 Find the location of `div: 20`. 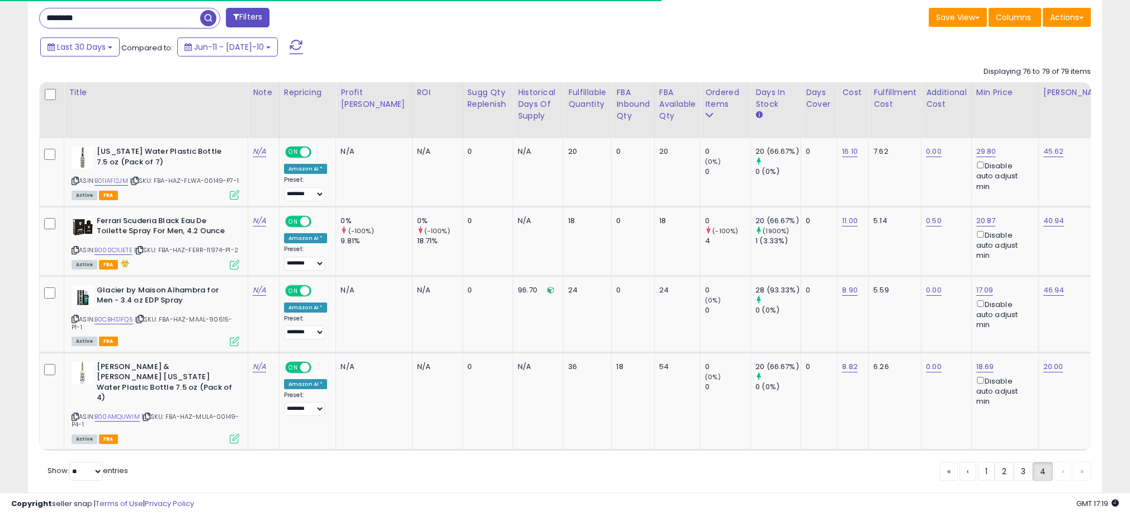

div: 20 is located at coordinates (585, 151).